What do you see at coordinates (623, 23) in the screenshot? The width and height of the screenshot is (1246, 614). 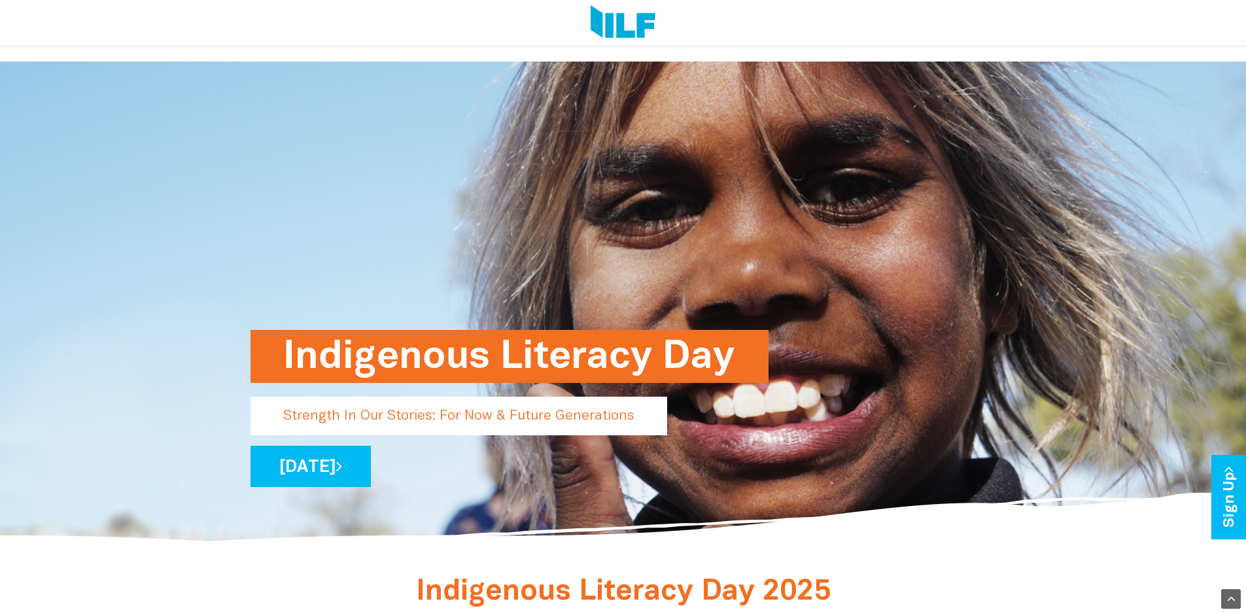 I see `img: Logo` at bounding box center [623, 23].